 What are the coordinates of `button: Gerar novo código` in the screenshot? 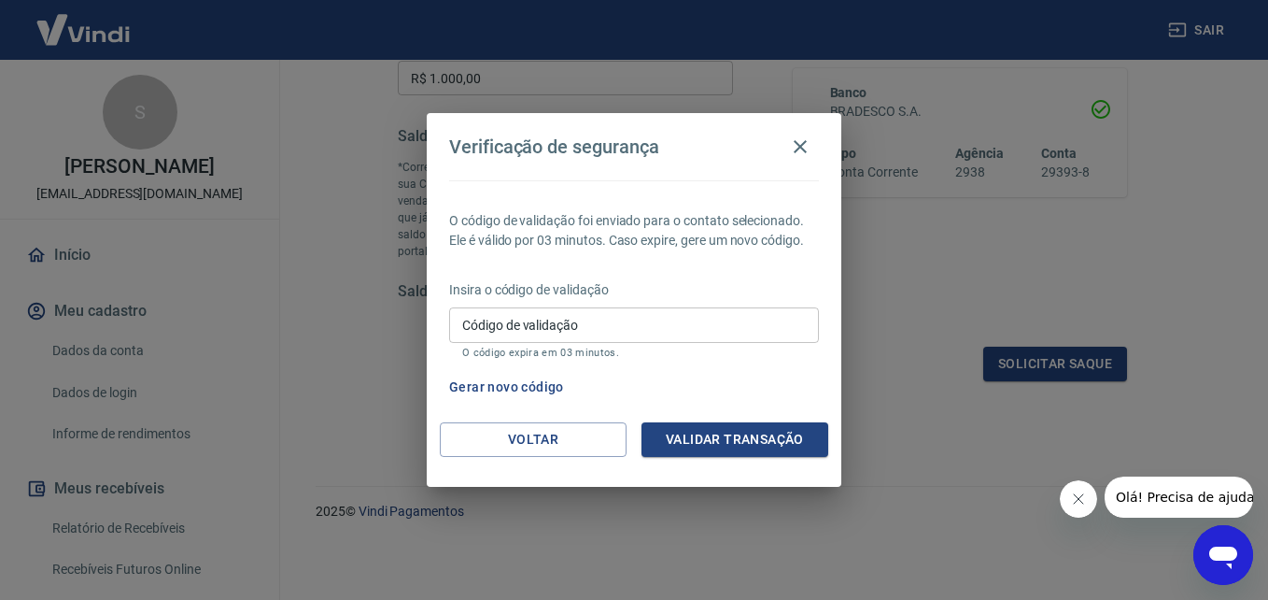 It's located at (506, 387).